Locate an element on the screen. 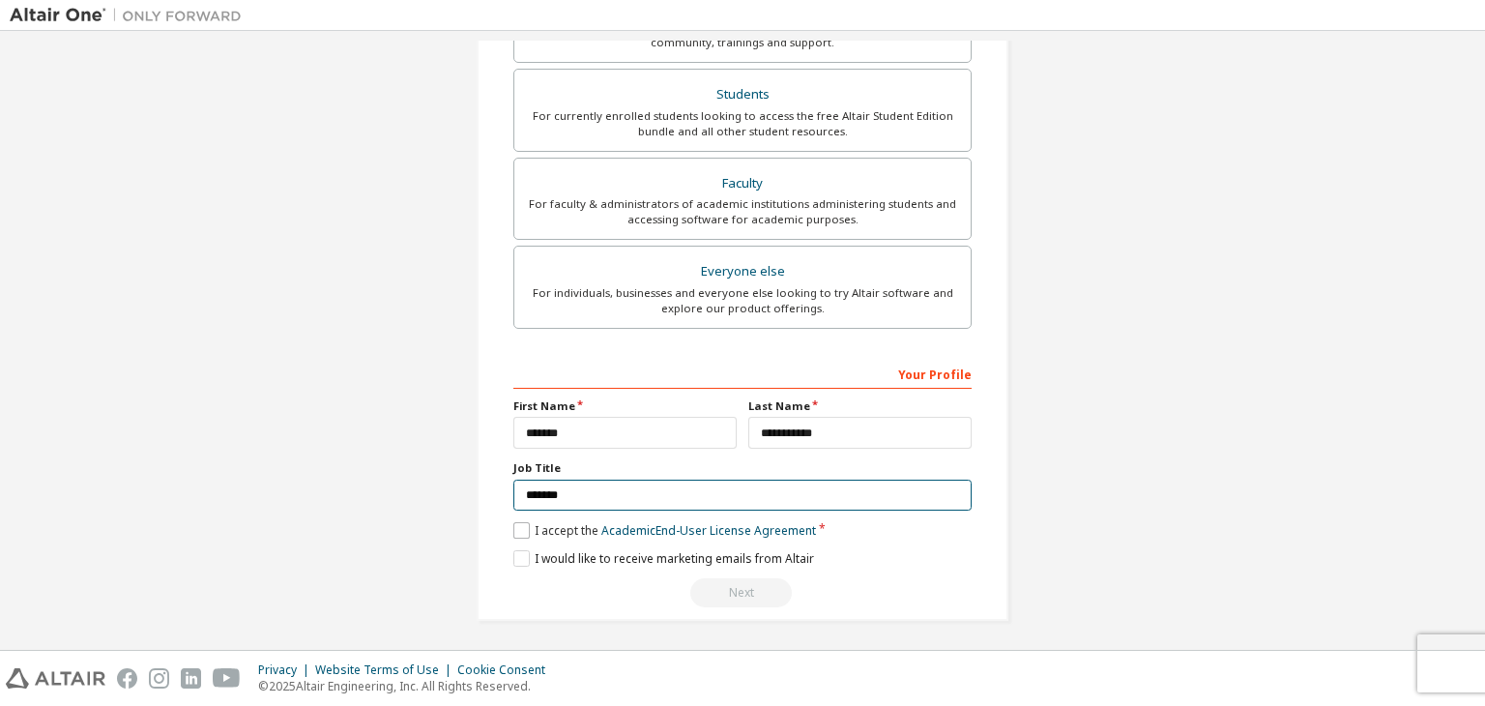  img: altair_logo.svg is located at coordinates (55, 678).